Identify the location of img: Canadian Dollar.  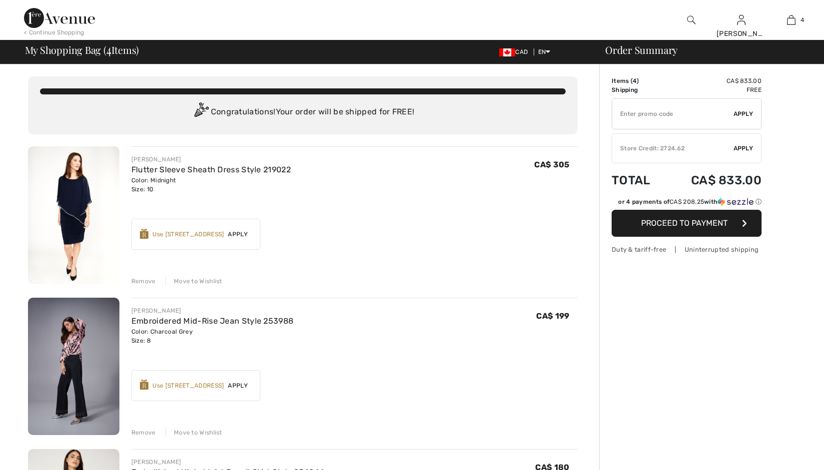
(507, 52).